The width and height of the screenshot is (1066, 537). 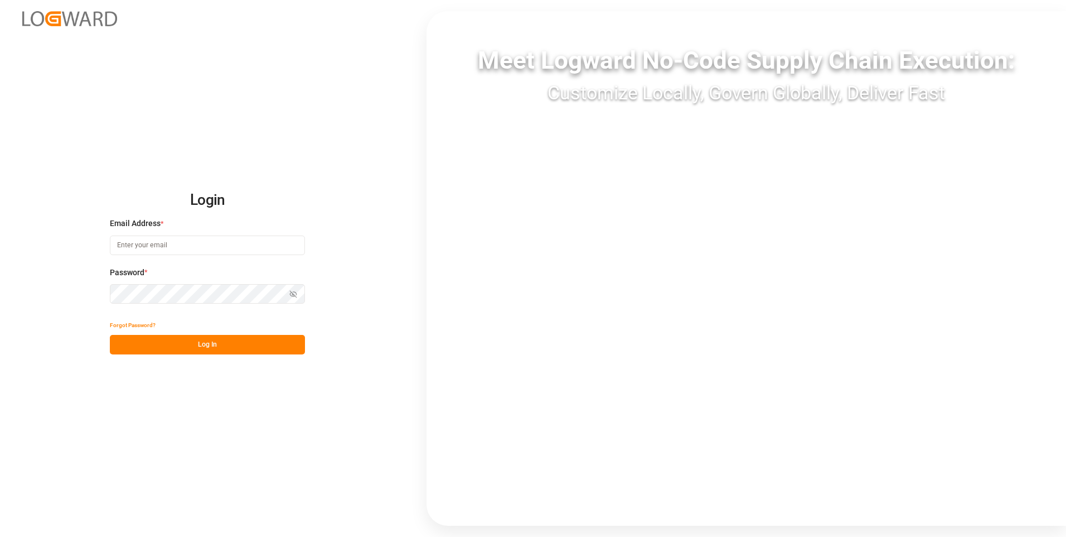 What do you see at coordinates (746, 60) in the screenshot?
I see `div: Meet Logward No-Code Supply Chain Execution:` at bounding box center [746, 60].